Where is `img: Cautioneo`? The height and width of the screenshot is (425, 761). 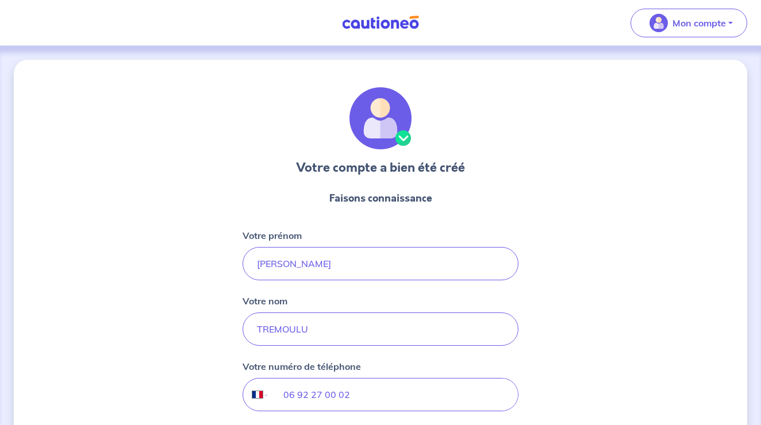
img: Cautioneo is located at coordinates (381, 22).